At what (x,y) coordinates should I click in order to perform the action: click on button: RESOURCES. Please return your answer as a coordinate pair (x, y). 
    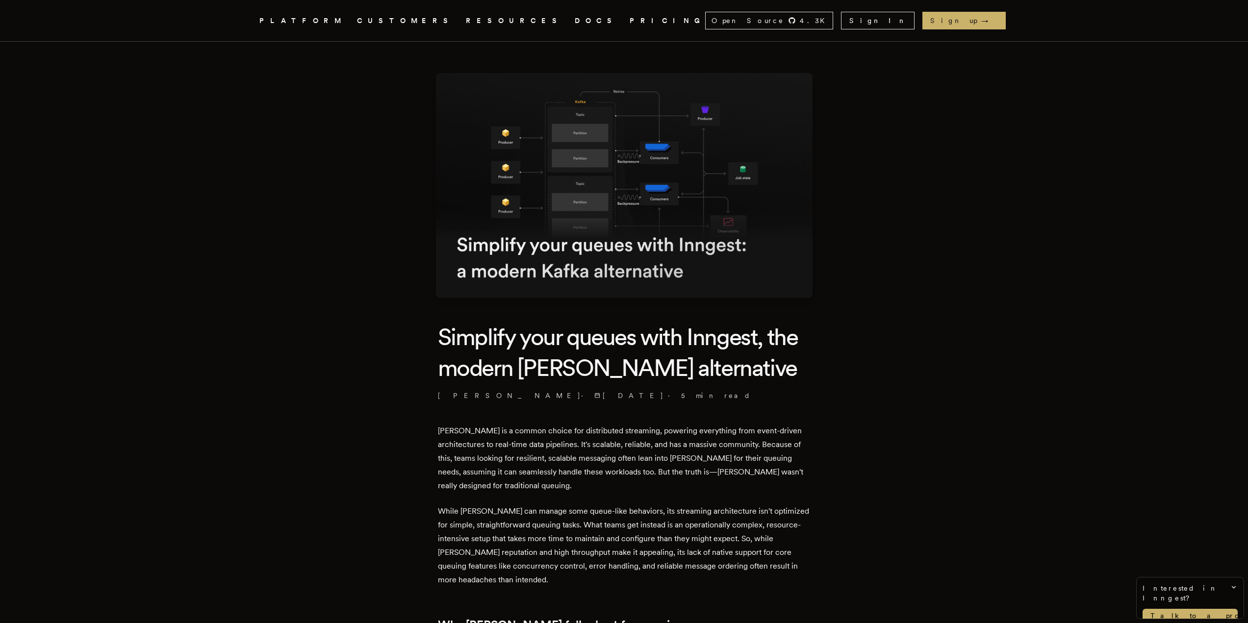
    Looking at the image, I should click on (514, 21).